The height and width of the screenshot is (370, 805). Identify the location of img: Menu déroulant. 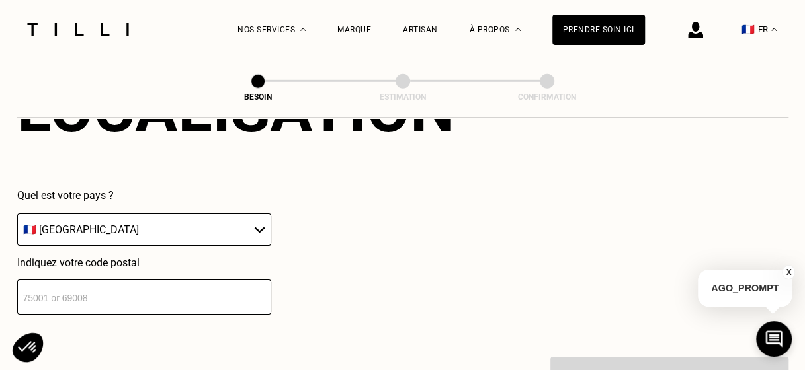
(303, 29).